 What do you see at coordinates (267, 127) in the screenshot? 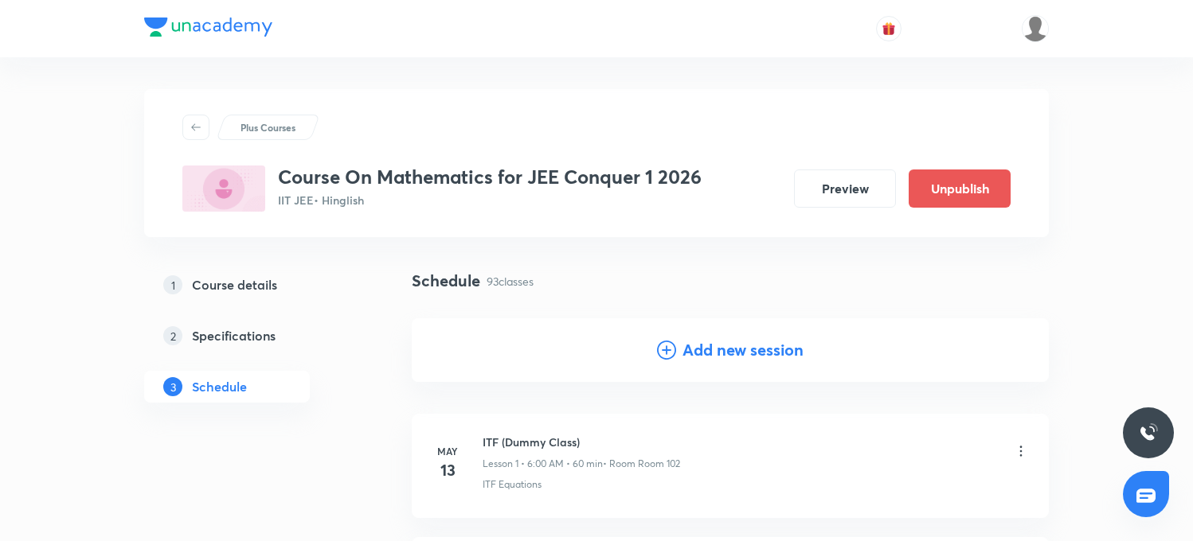
I see `p: Plus Courses` at bounding box center [267, 127].